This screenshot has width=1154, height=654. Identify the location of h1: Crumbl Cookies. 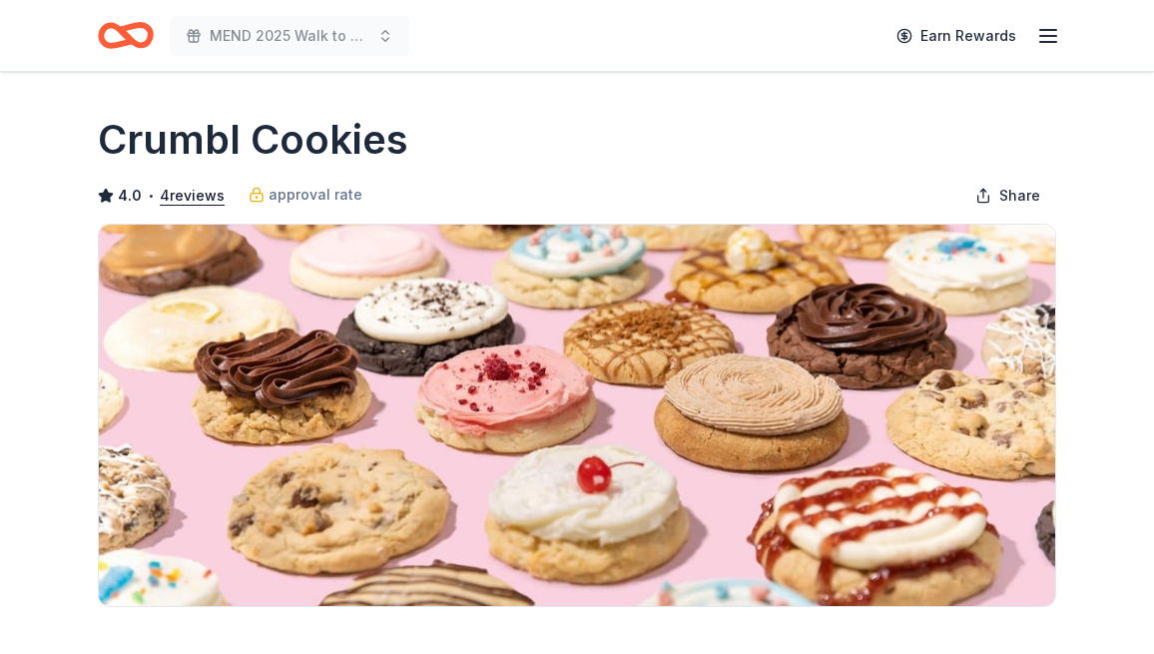
(253, 140).